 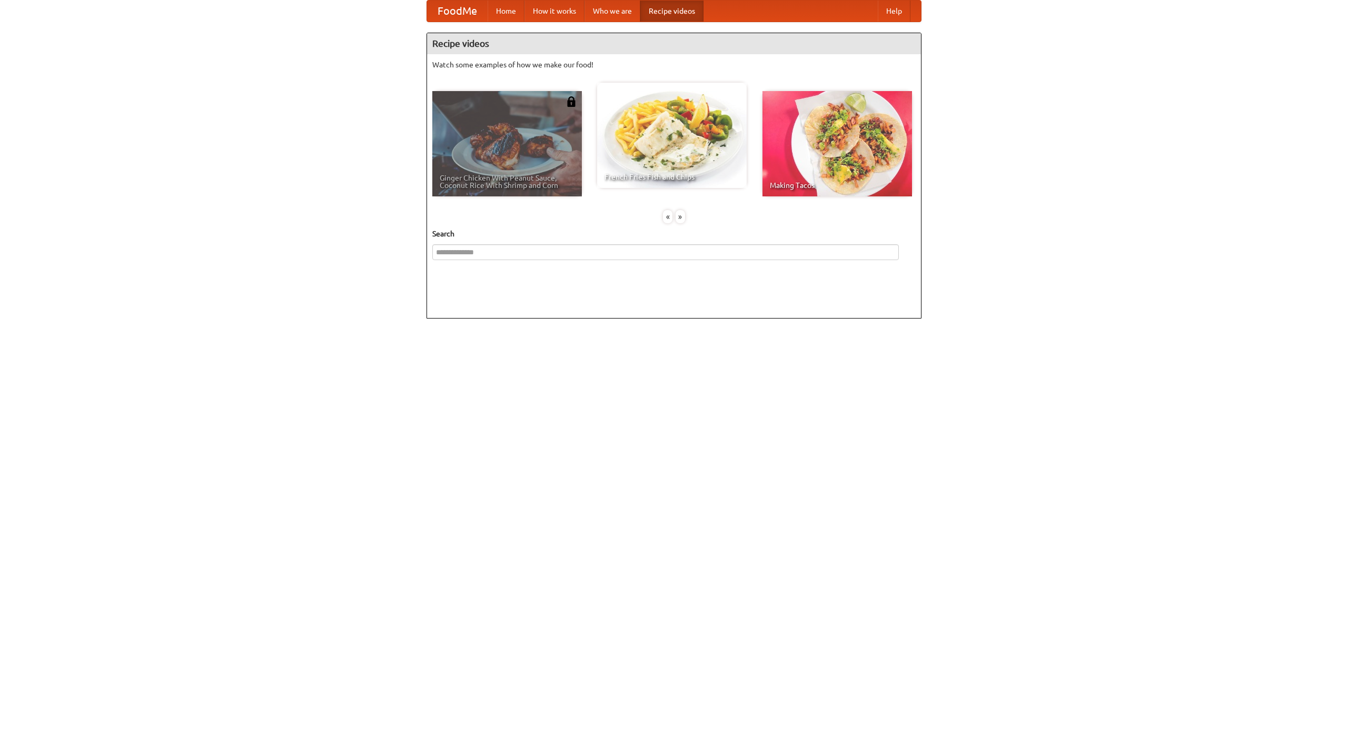 I want to click on a: How it works, so click(x=554, y=11).